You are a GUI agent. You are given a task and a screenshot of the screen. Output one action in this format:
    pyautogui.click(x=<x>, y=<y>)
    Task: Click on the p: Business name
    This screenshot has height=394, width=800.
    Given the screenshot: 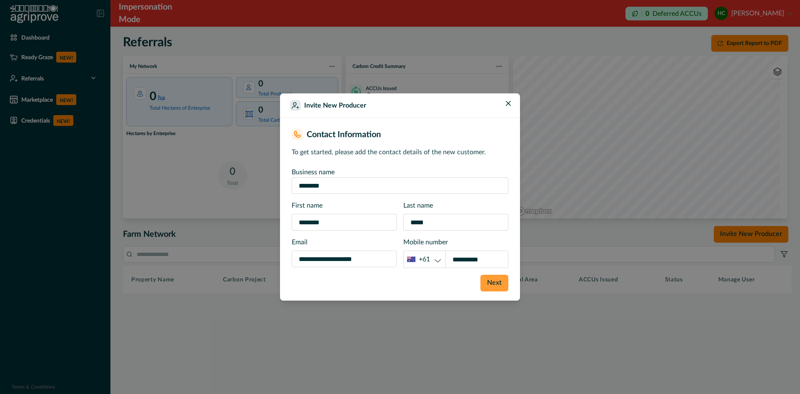 What is the action you would take?
    pyautogui.click(x=400, y=172)
    